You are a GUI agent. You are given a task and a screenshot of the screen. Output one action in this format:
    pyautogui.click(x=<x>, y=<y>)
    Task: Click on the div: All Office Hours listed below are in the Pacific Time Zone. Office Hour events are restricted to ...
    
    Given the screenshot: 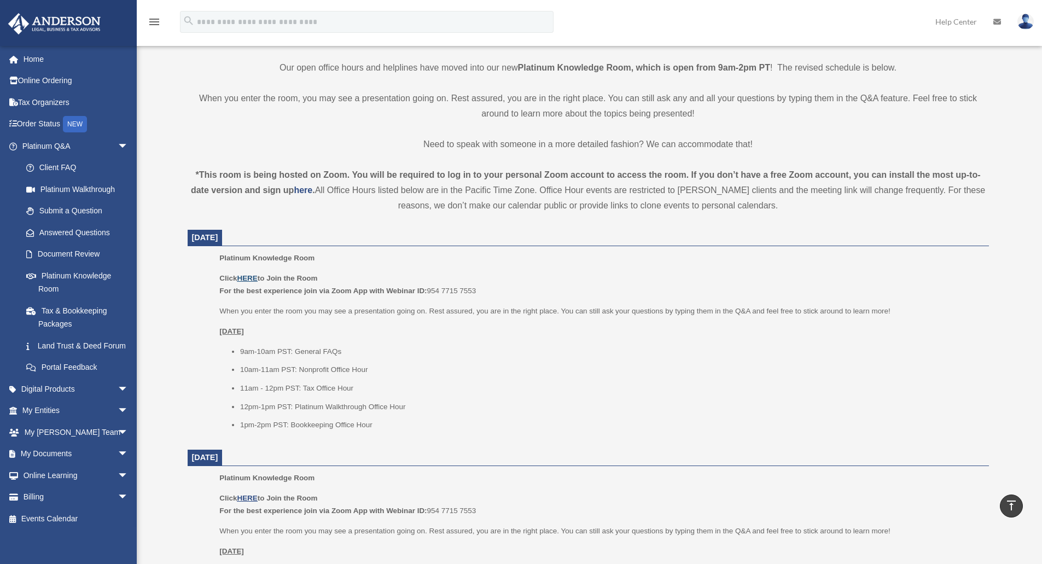 What is the action you would take?
    pyautogui.click(x=588, y=190)
    